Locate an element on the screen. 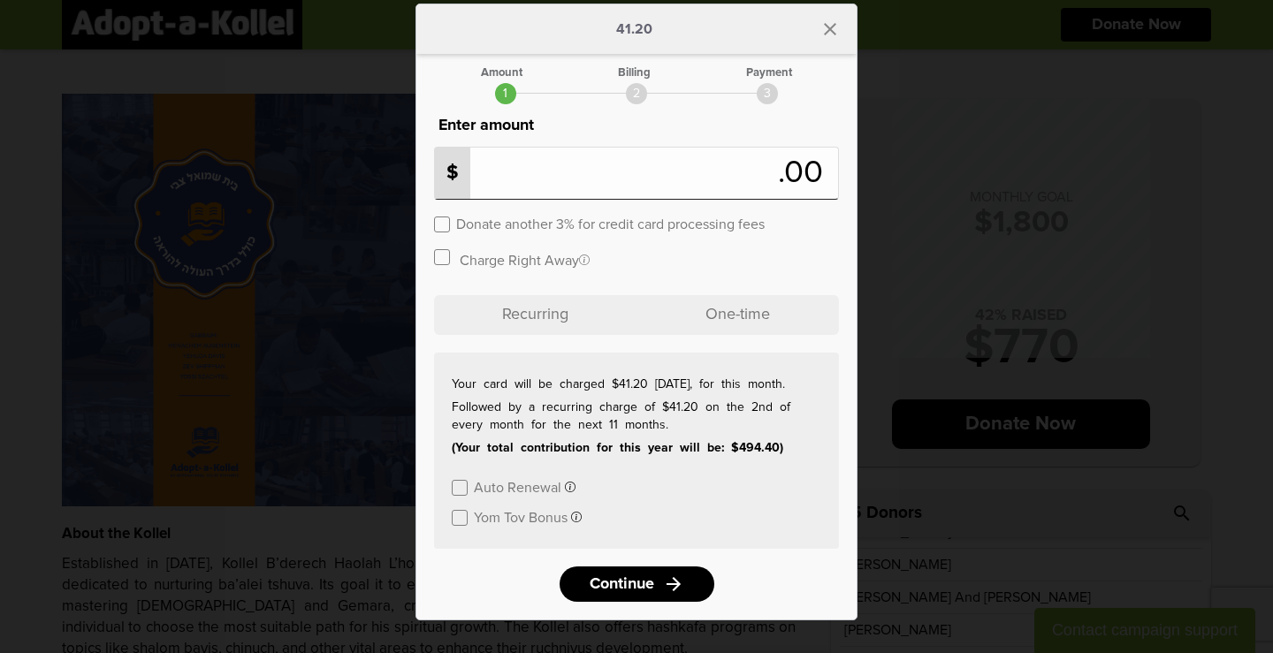 Image resolution: width=1273 pixels, height=653 pixels. label: Donate another 3% for credit card processing fees is located at coordinates (610, 223).